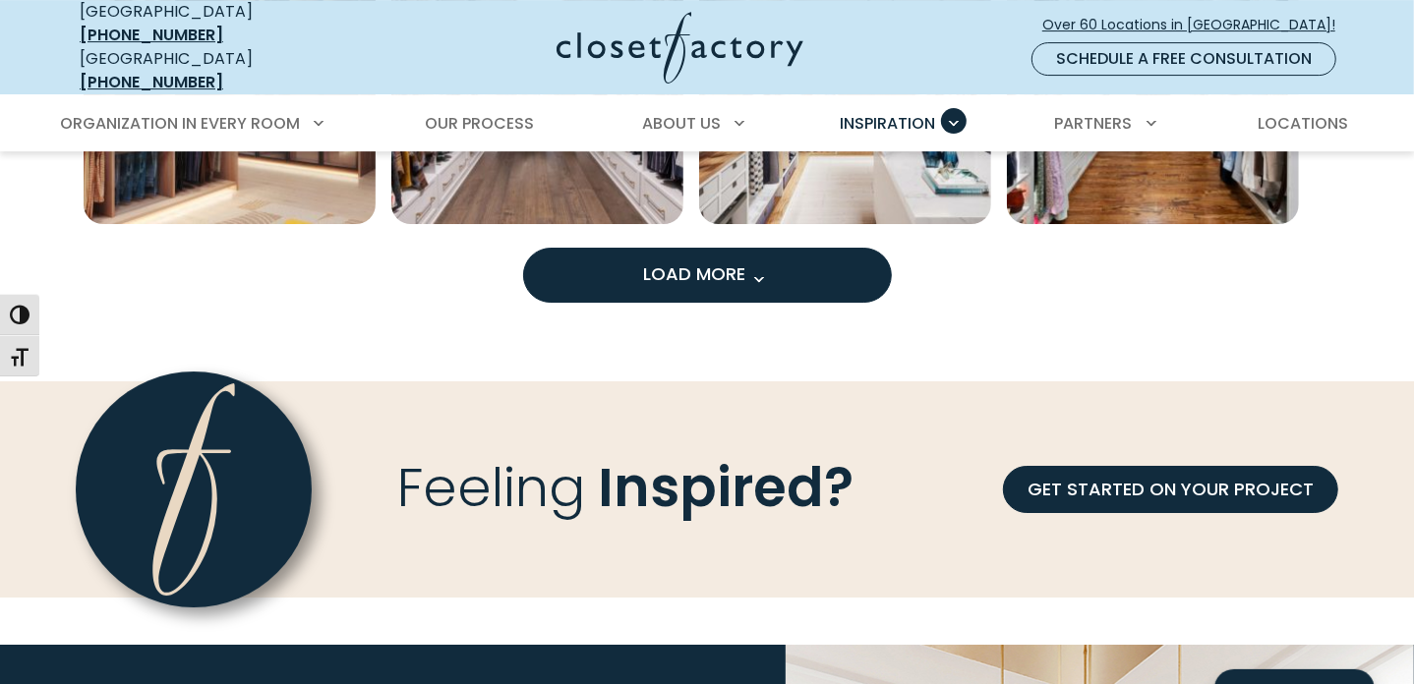 The width and height of the screenshot is (1414, 684). What do you see at coordinates (681, 123) in the screenshot?
I see `span: About Us` at bounding box center [681, 123].